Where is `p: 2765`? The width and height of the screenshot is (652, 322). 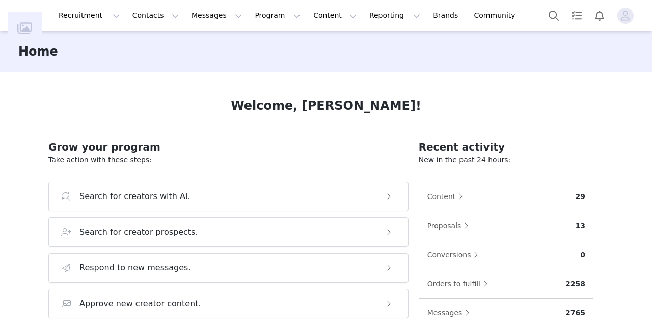
p: 2765 is located at coordinates (575, 312).